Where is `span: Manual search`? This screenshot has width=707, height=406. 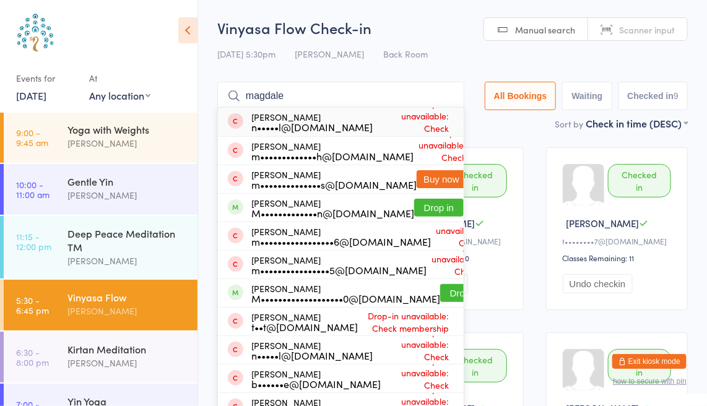
span: Manual search is located at coordinates (545, 30).